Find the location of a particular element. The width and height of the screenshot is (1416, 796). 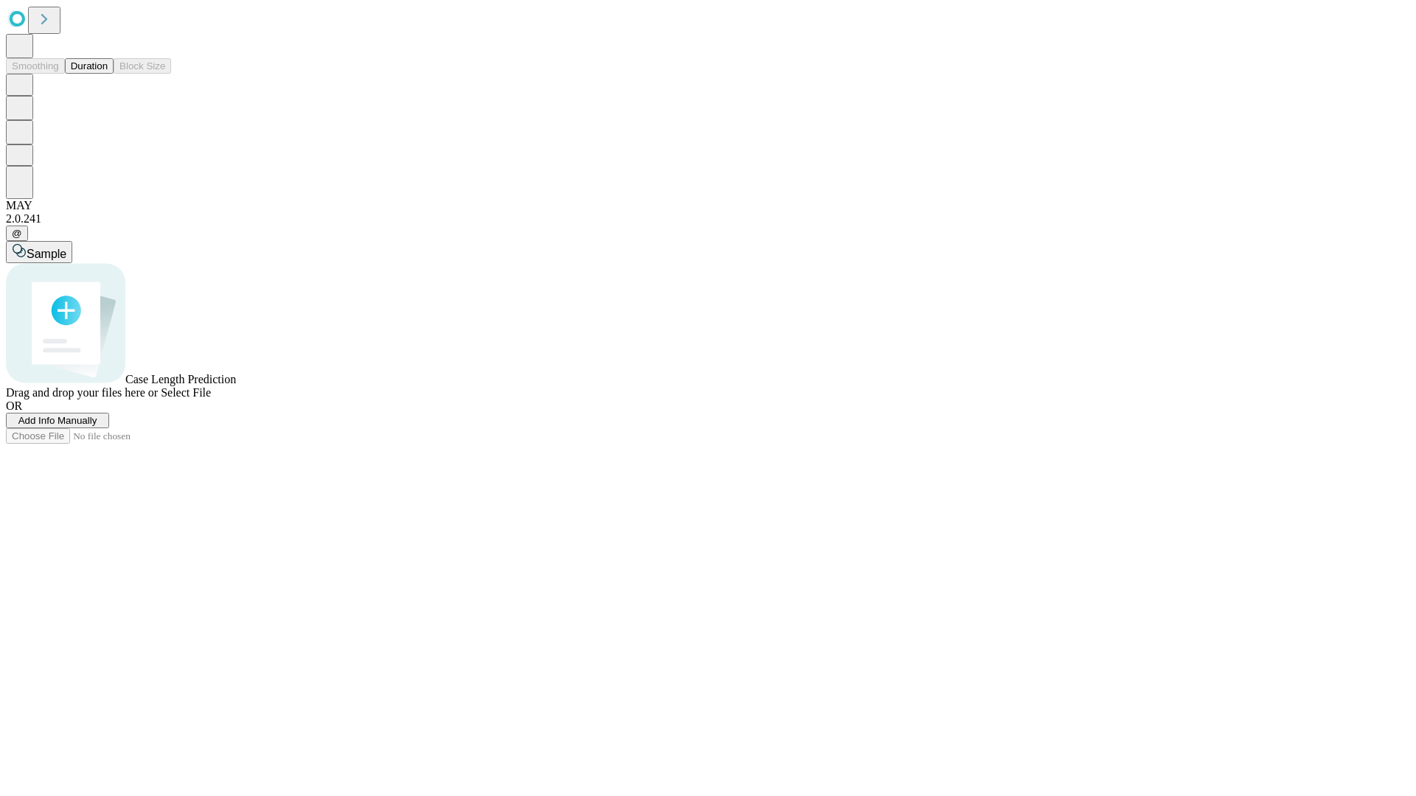

span: Sample is located at coordinates (46, 254).